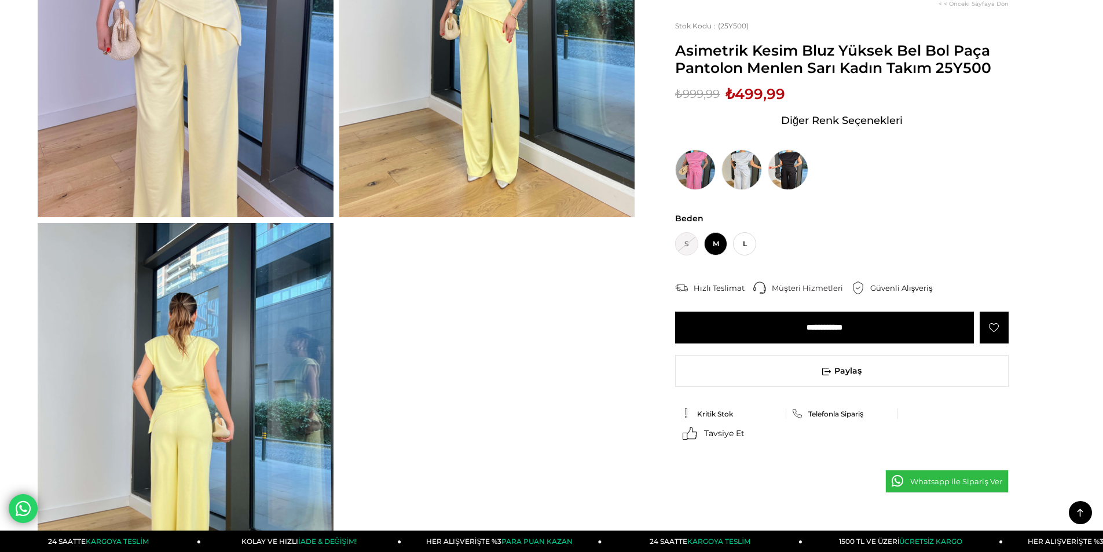  Describe the element at coordinates (842, 413) in the screenshot. I see `a: Telefonla Sipariş` at that location.